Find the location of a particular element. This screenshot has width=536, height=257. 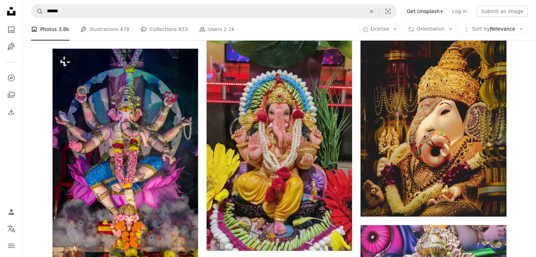

span: 478 is located at coordinates (125, 30).